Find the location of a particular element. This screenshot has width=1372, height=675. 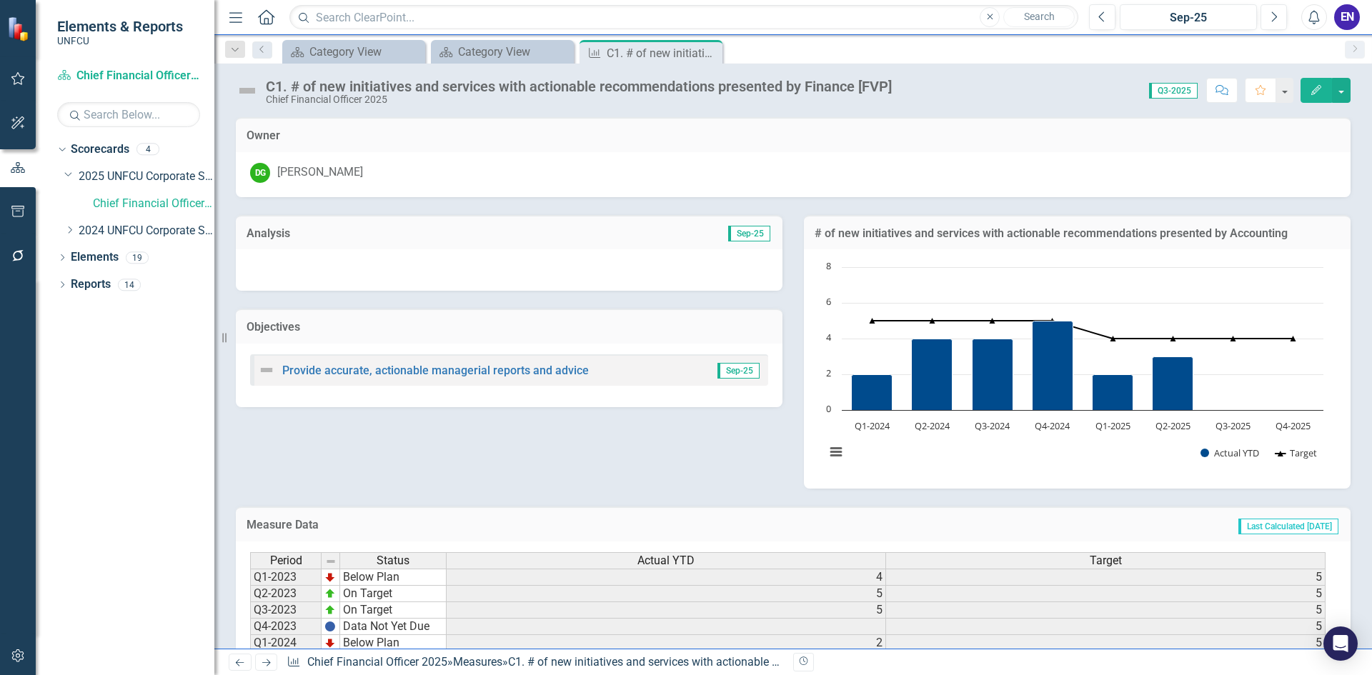

h3: # of new initiatives and services with actionable recommendations presented by Accounting is located at coordinates (1077, 234).